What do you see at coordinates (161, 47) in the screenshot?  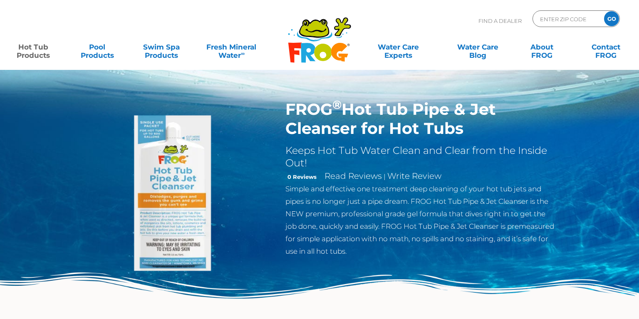 I see `a: Swim SpaProducts` at bounding box center [161, 47].